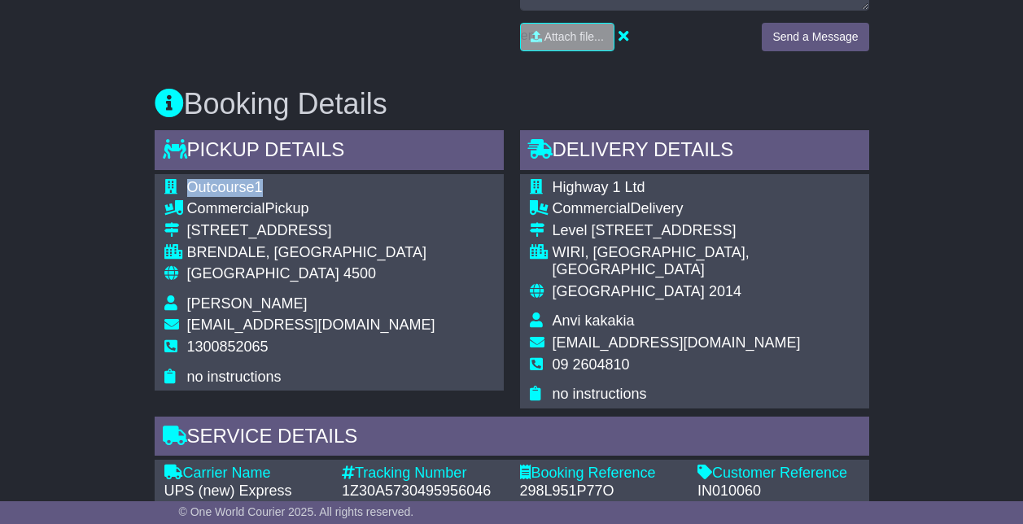  Describe the element at coordinates (296, 512) in the screenshot. I see `span: © One World Courier 2025. All rights reserved.` at that location.